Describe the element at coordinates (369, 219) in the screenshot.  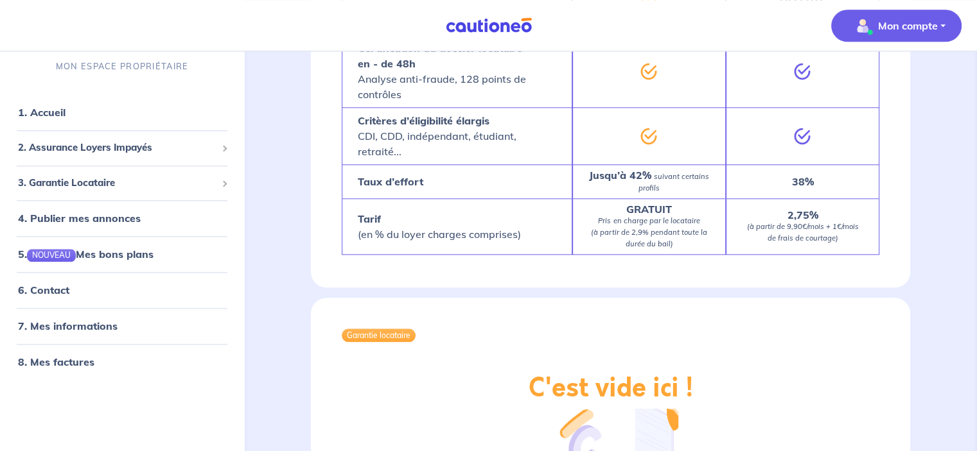
I see `strong: Tarif` at that location.